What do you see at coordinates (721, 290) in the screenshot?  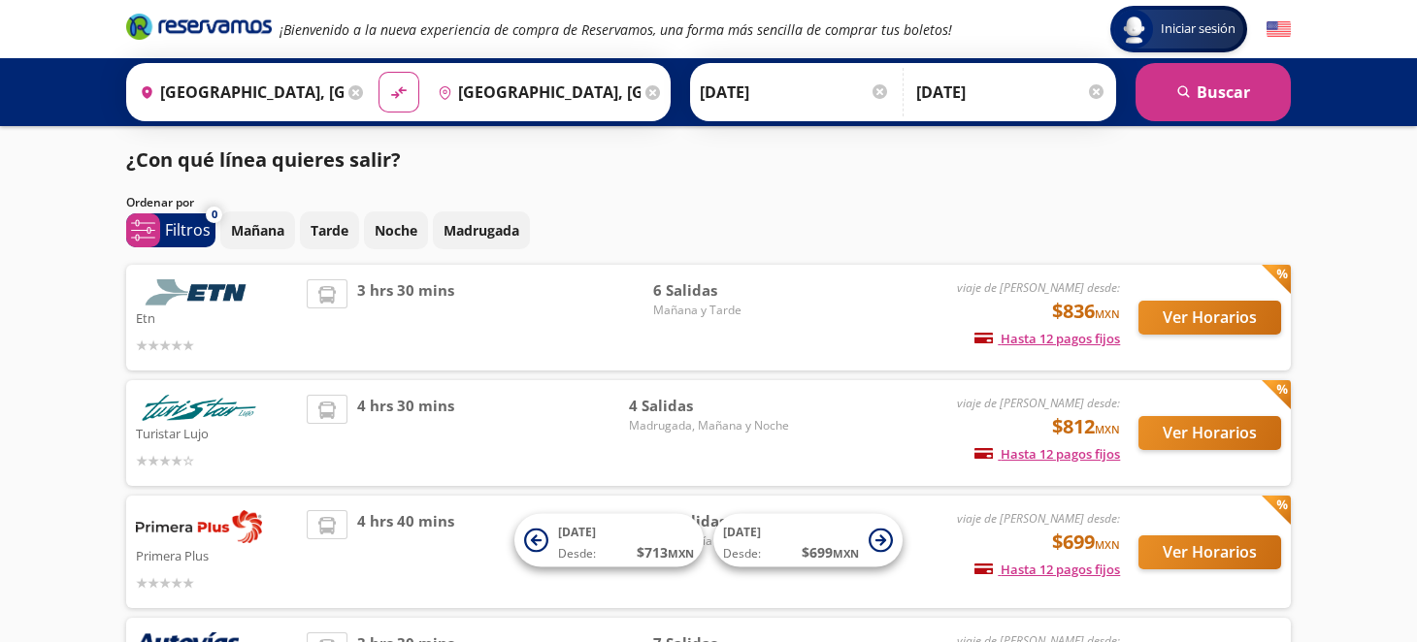 I see `span: 6 Salidas` at bounding box center [721, 290].